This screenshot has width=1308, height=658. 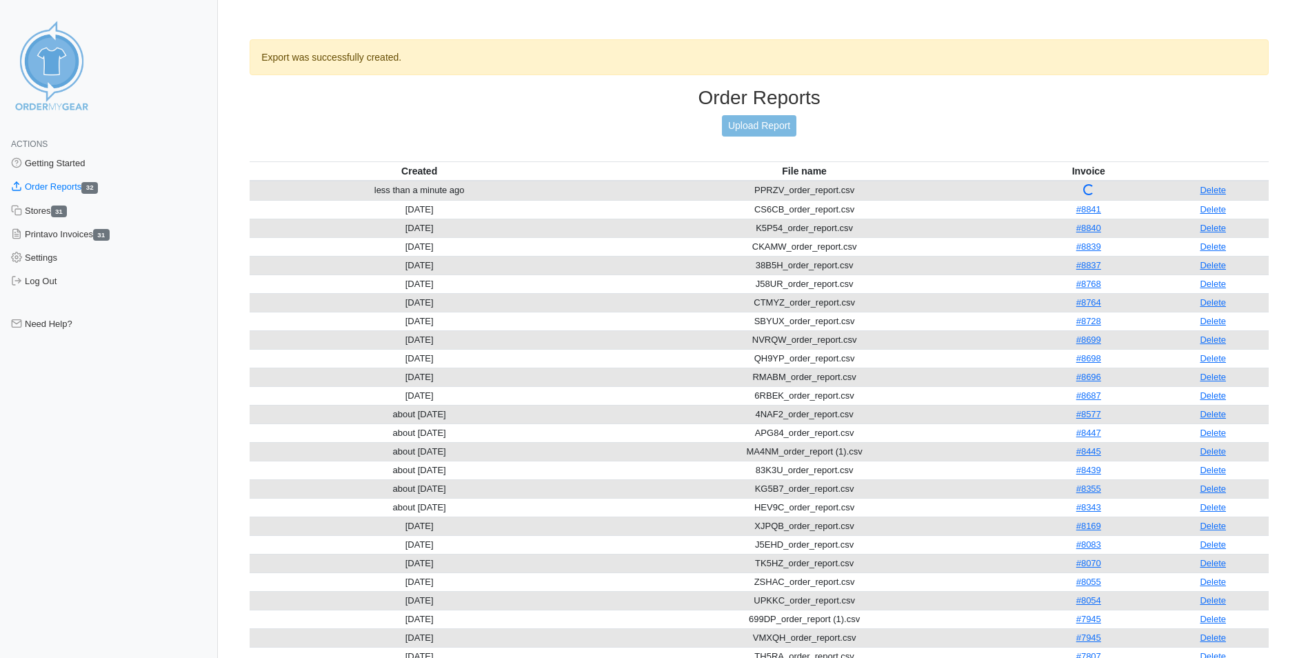 I want to click on td: RMABM_order_report.csv, so click(x=804, y=376).